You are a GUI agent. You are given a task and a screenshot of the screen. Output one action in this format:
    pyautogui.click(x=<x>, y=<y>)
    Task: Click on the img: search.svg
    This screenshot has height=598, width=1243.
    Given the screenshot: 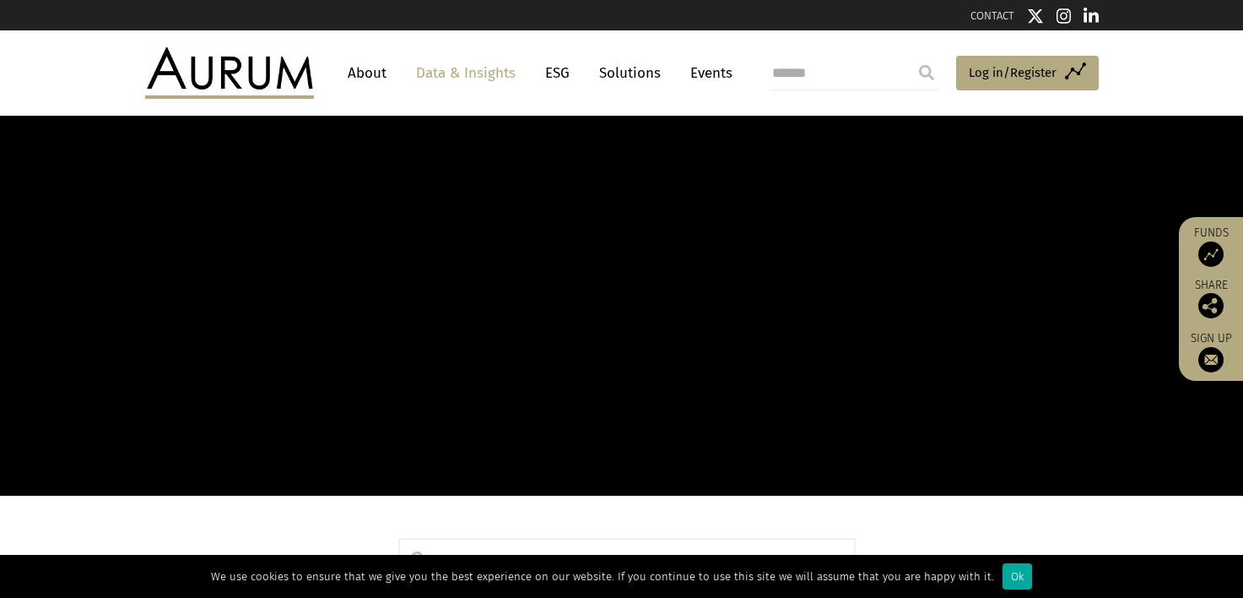 What is the action you would take?
    pyautogui.click(x=419, y=559)
    